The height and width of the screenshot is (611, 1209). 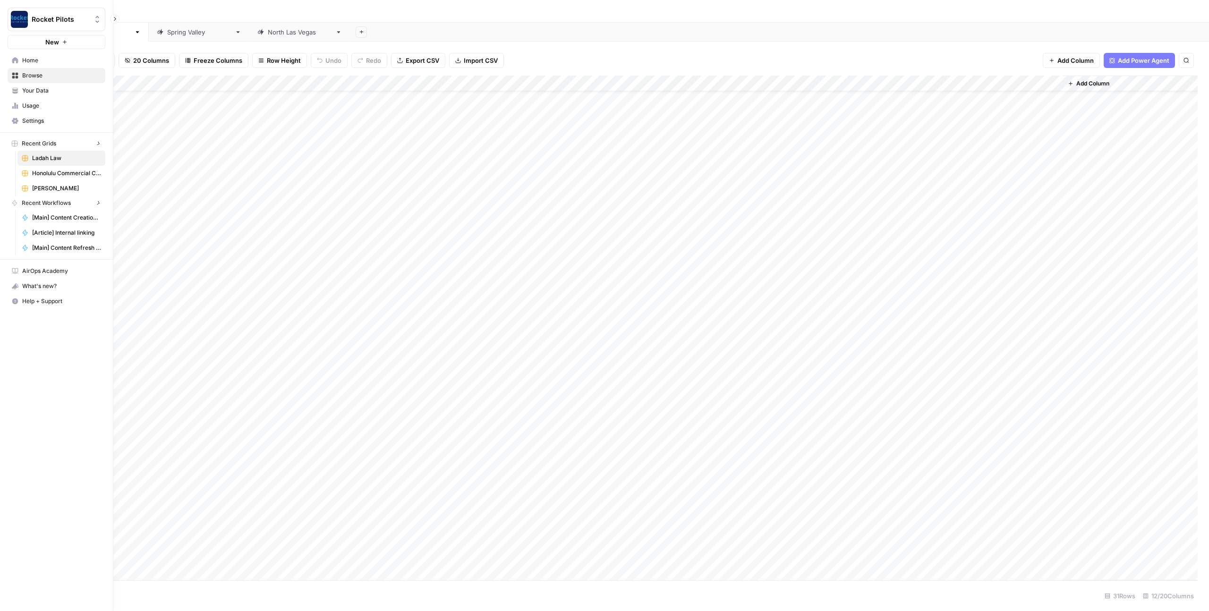 I want to click on a: Home, so click(x=56, y=60).